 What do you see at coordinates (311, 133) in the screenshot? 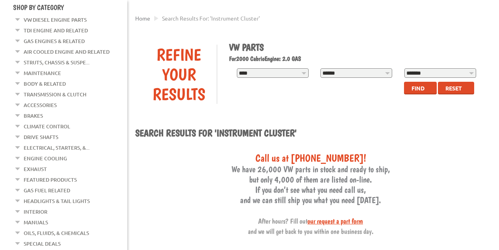
I see `h1: Search results for 'instrument cluster'` at bounding box center [311, 133].